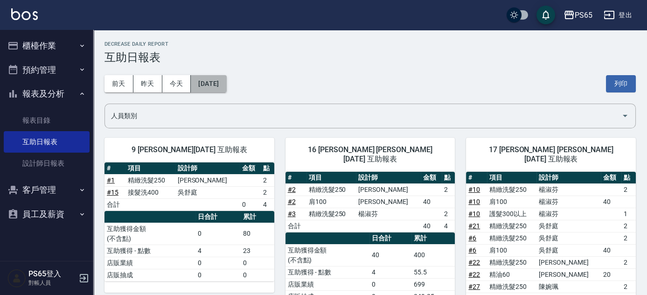 Image resolution: width=647 pixels, height=295 pixels. I want to click on a: #6, so click(472, 250).